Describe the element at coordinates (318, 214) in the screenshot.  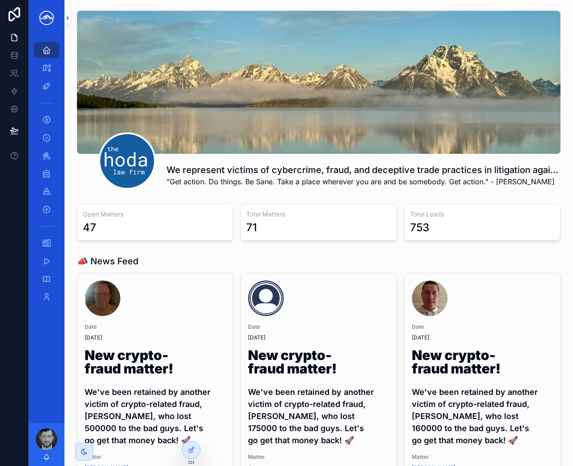
I see `h3: Total Matters` at that location.